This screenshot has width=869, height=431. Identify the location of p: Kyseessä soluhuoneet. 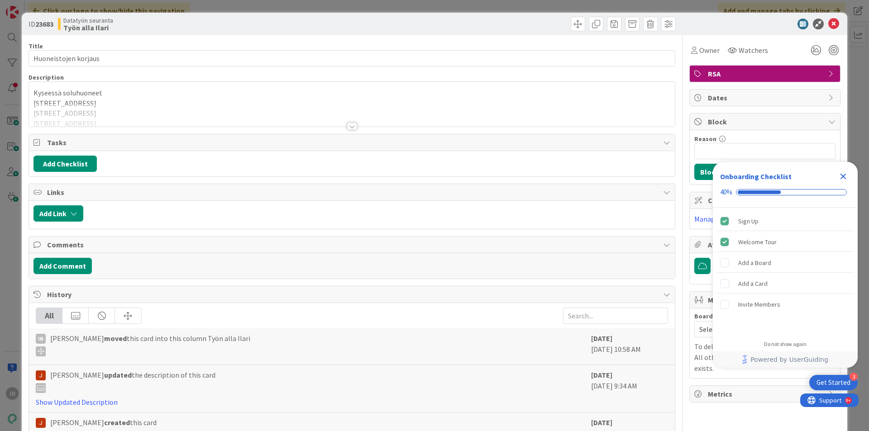
(352, 93).